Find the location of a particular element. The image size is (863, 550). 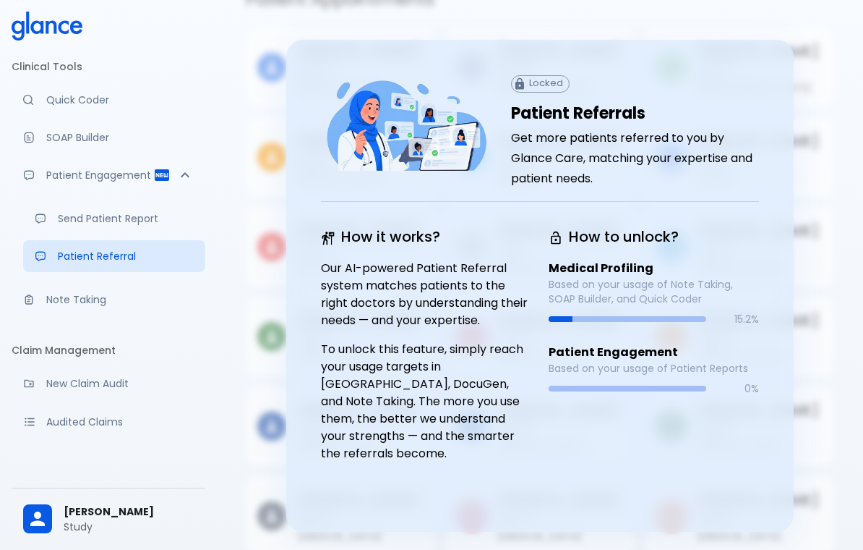

p: Quick Coder is located at coordinates (120, 100).